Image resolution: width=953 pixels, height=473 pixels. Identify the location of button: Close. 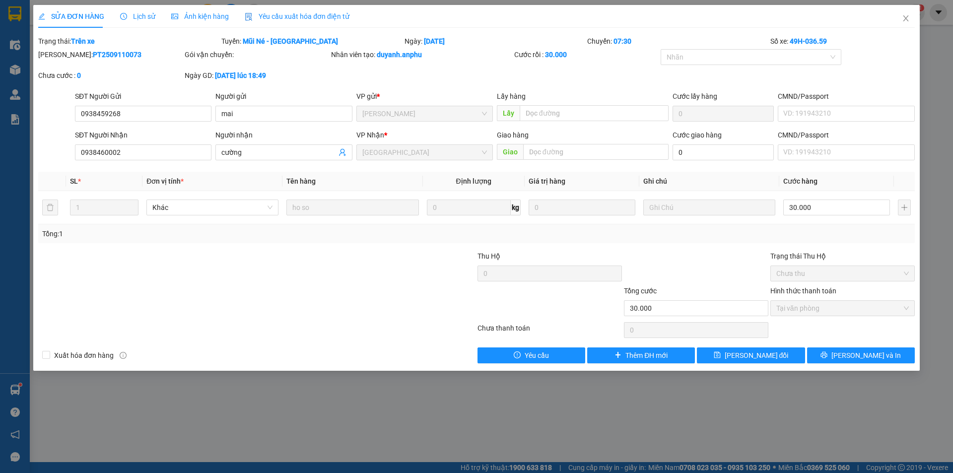
(906, 19).